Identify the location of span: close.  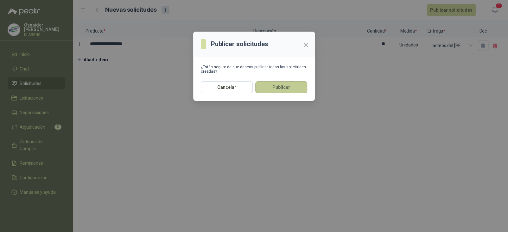
(306, 45).